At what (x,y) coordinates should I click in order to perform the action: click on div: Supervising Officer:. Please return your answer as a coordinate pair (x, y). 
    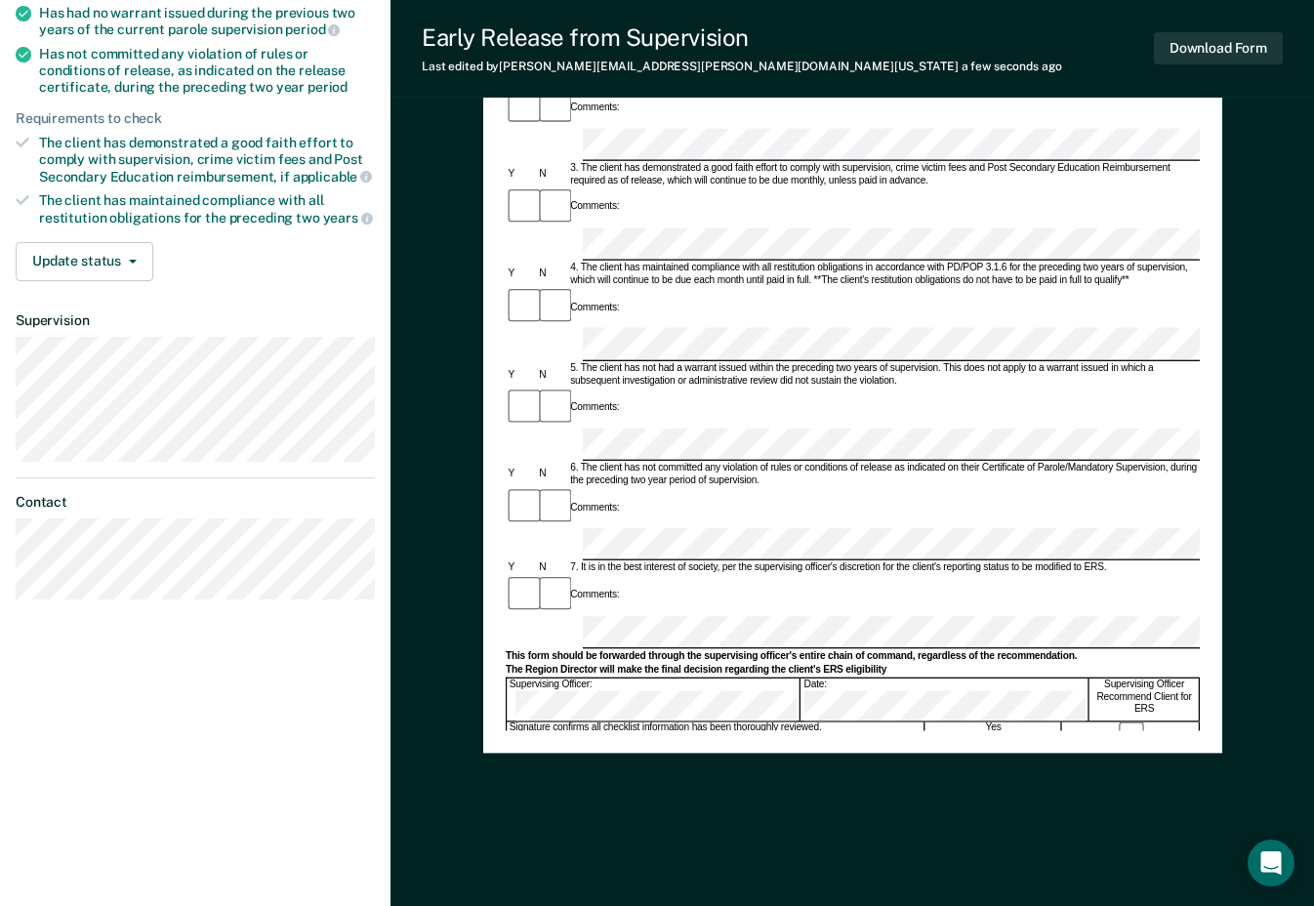
    Looking at the image, I should click on (653, 700).